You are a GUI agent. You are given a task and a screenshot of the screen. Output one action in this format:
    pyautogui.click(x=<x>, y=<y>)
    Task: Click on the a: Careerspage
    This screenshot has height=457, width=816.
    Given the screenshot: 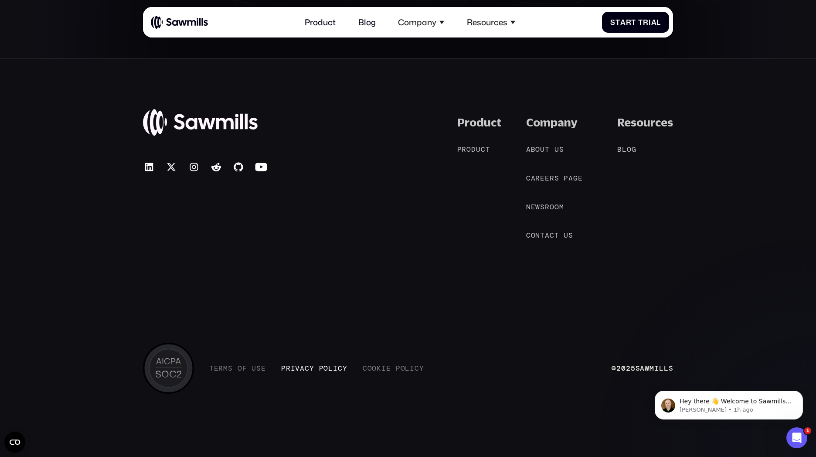 What is the action you would take?
    pyautogui.click(x=559, y=178)
    